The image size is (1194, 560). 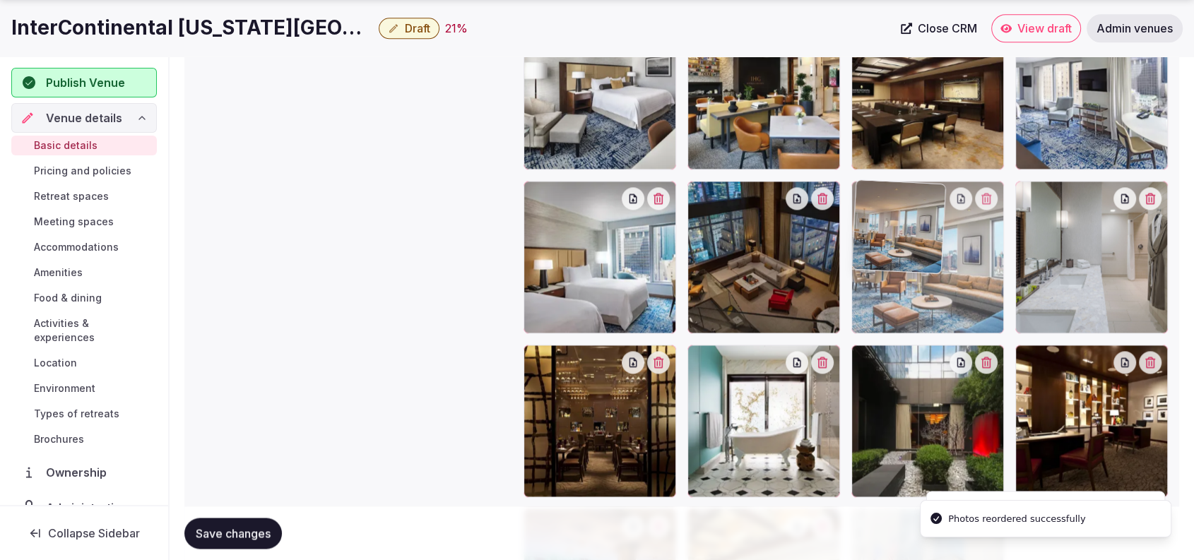 What do you see at coordinates (84, 508) in the screenshot?
I see `a: Administration` at bounding box center [84, 508].